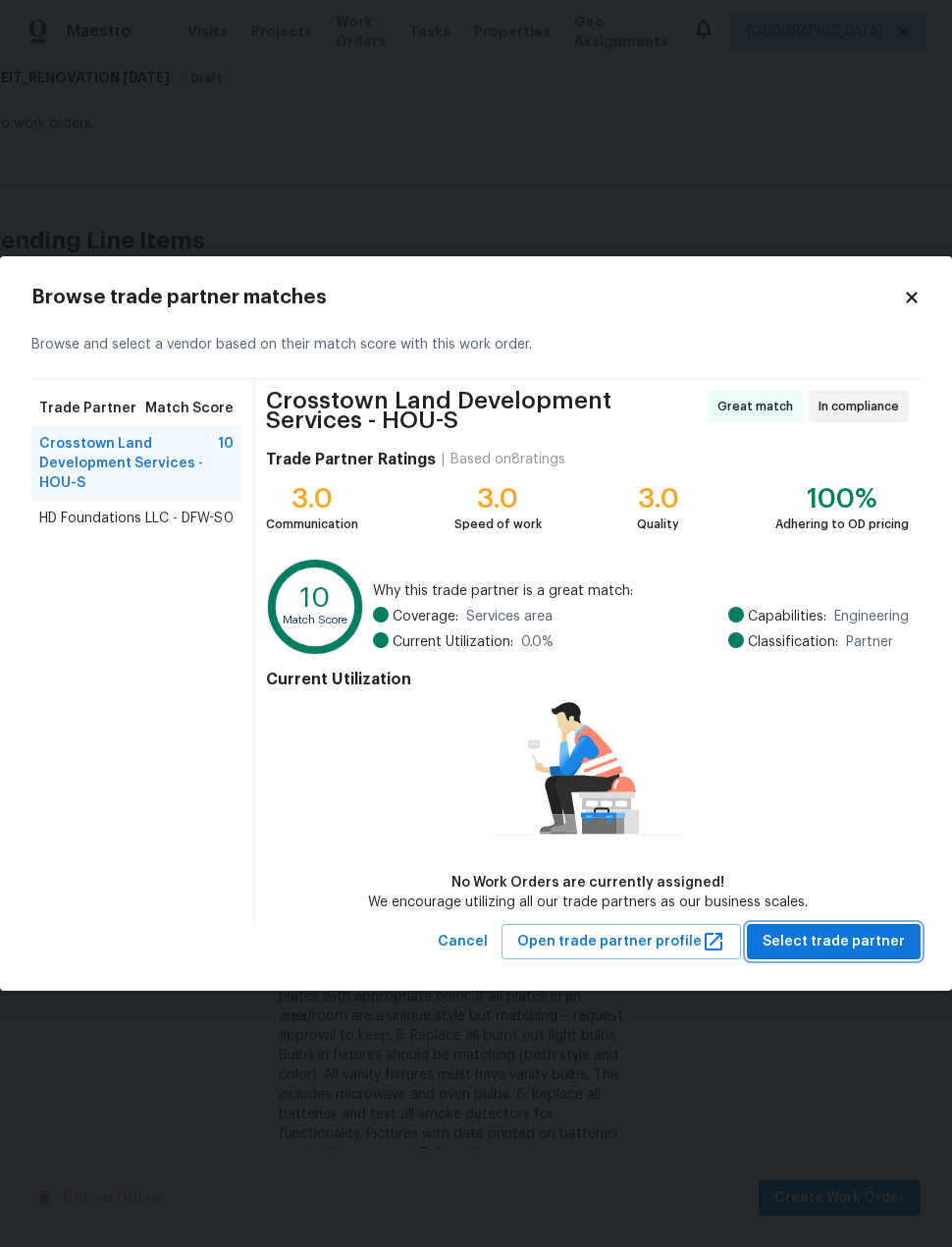  I want to click on div: Browse and select a vendor based on their match score with this work order., so click(476, 345).